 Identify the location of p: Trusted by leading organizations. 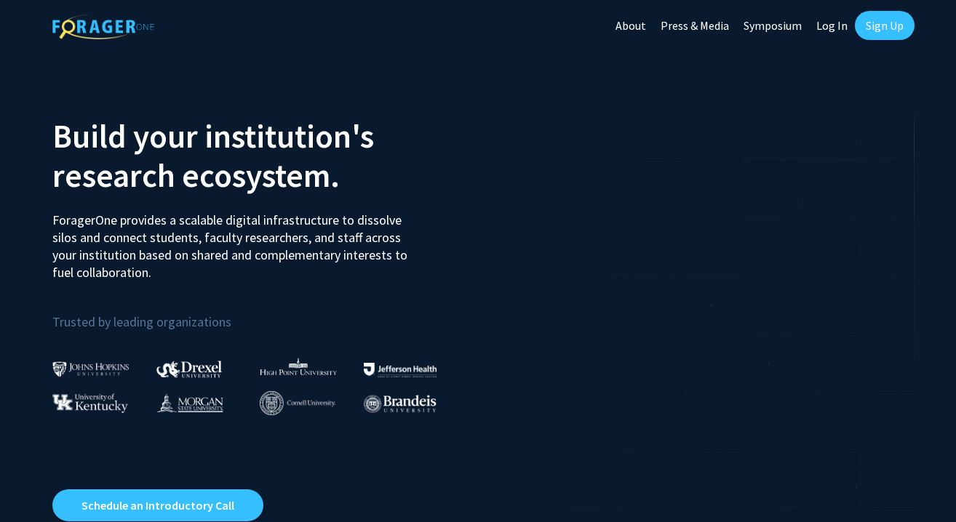
(260, 313).